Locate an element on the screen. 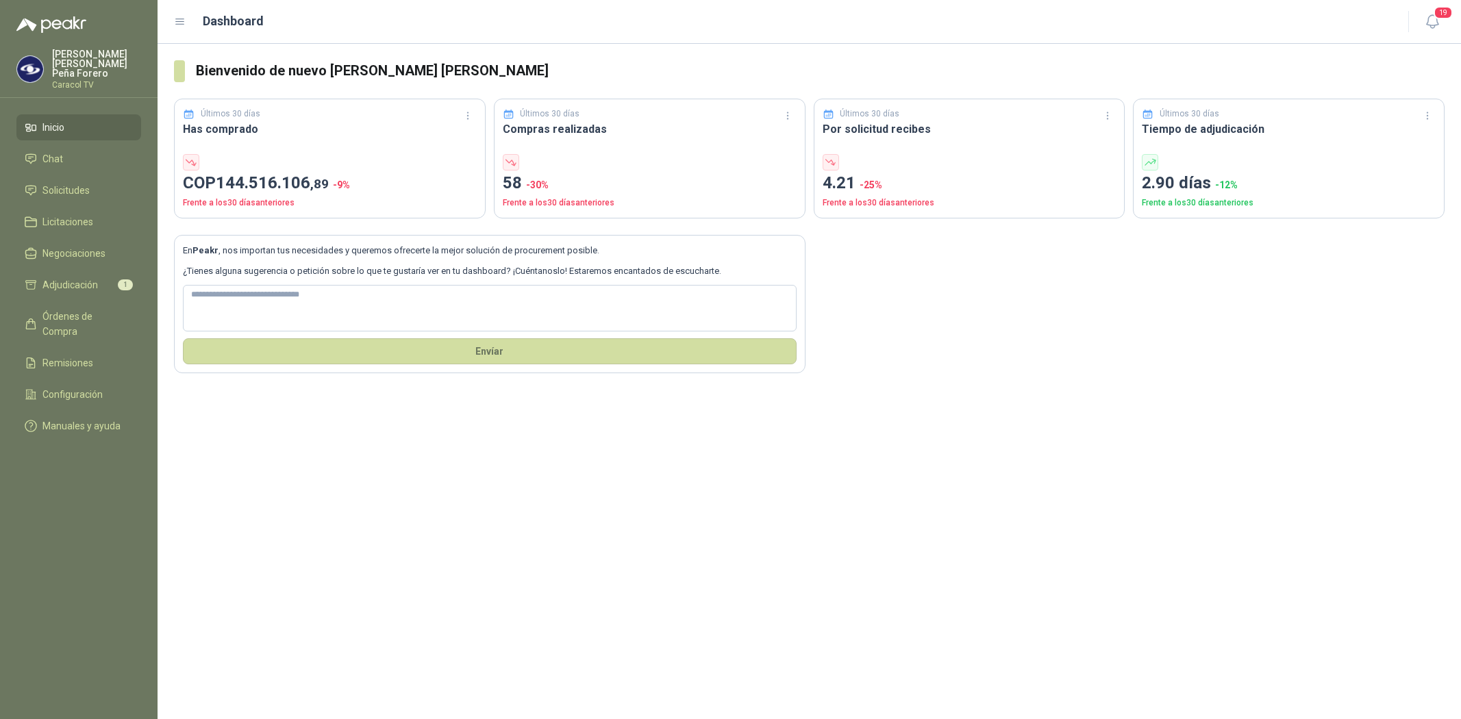 The width and height of the screenshot is (1461, 719). h1: Dashboard is located at coordinates (233, 21).